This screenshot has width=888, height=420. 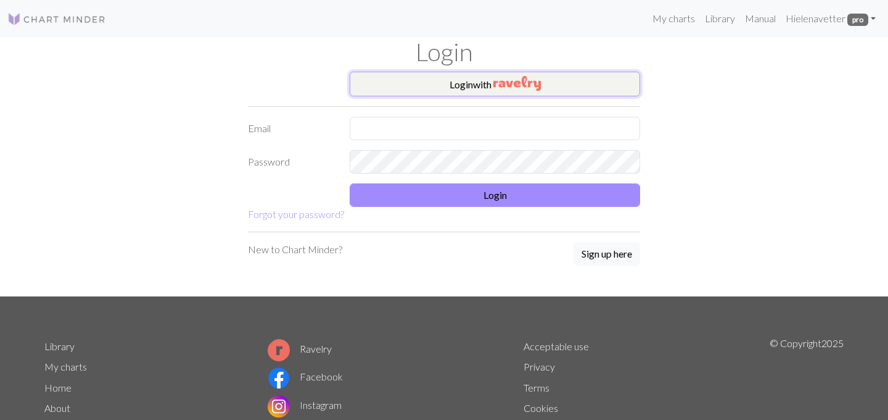 I want to click on h1: Login, so click(x=444, y=52).